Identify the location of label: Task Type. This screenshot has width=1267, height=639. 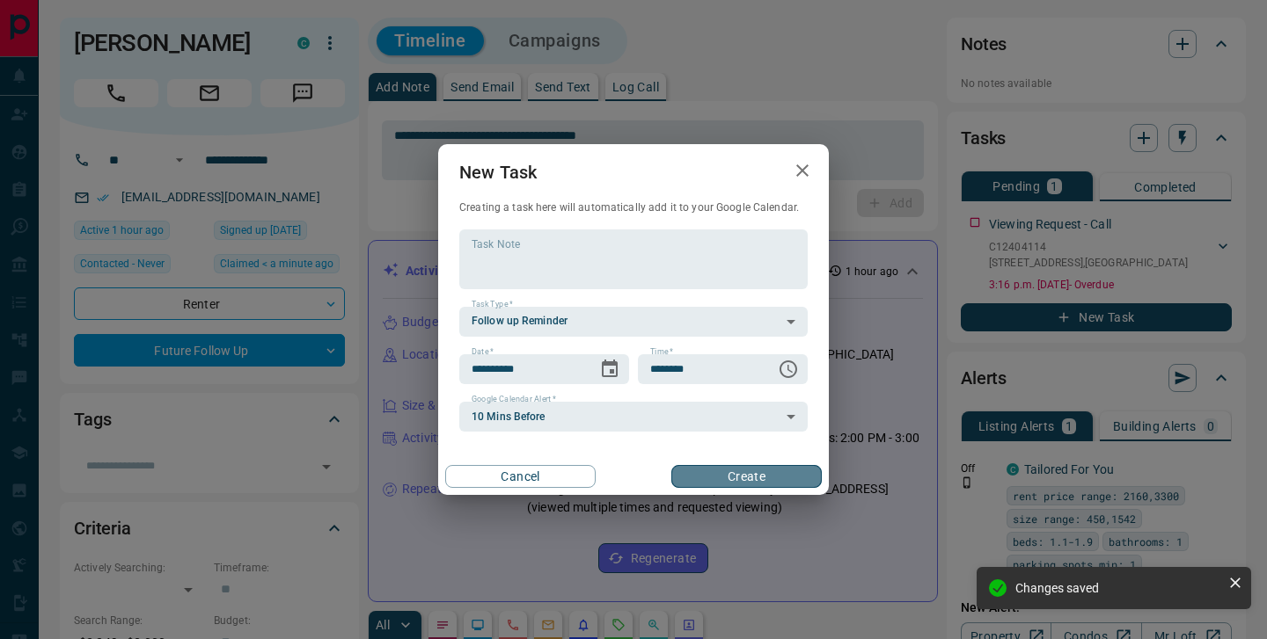
(492, 304).